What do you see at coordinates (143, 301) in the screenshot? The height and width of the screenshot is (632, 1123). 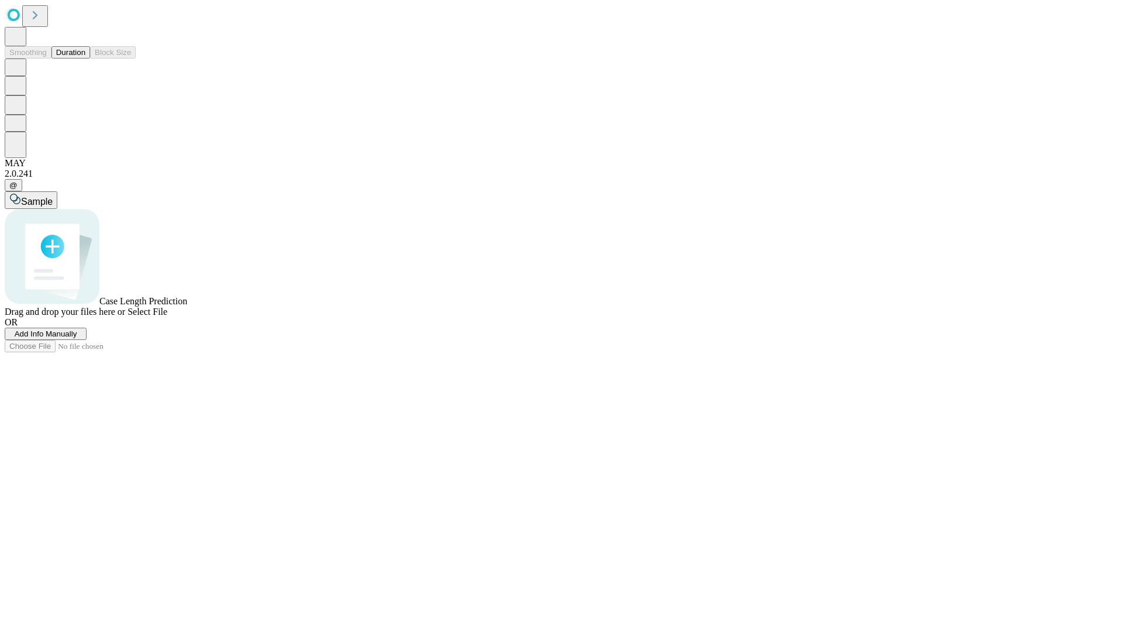 I see `span: Case Length Prediction` at bounding box center [143, 301].